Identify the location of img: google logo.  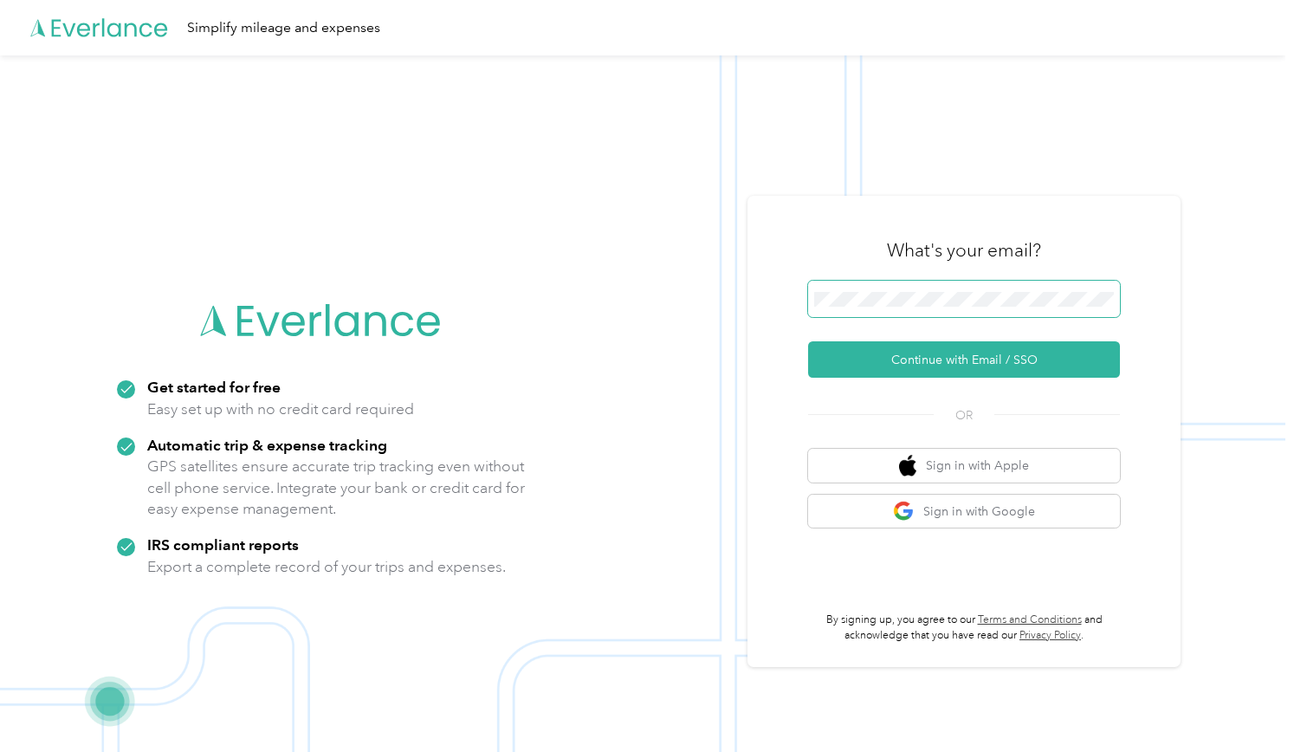
(903, 511).